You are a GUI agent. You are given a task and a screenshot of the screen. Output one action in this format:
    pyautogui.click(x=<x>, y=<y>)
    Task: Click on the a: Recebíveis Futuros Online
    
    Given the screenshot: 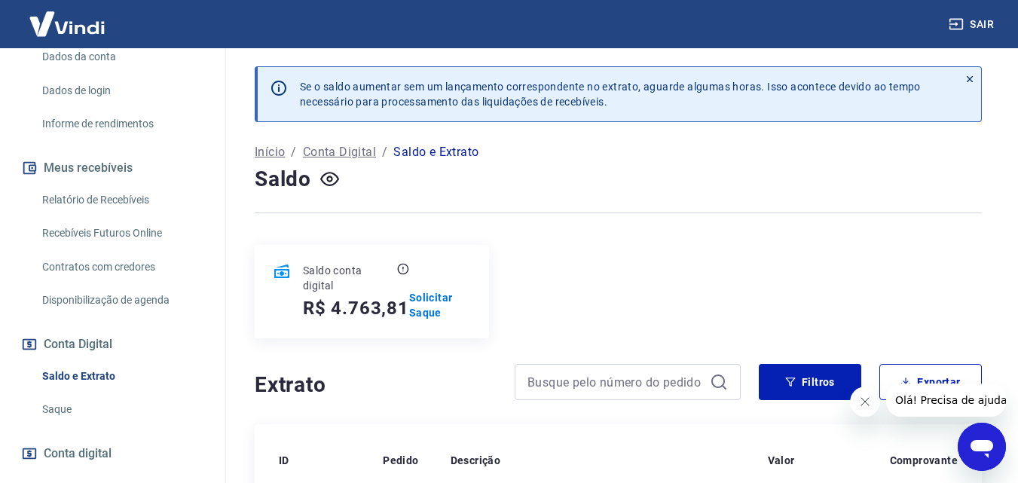 What is the action you would take?
    pyautogui.click(x=121, y=233)
    